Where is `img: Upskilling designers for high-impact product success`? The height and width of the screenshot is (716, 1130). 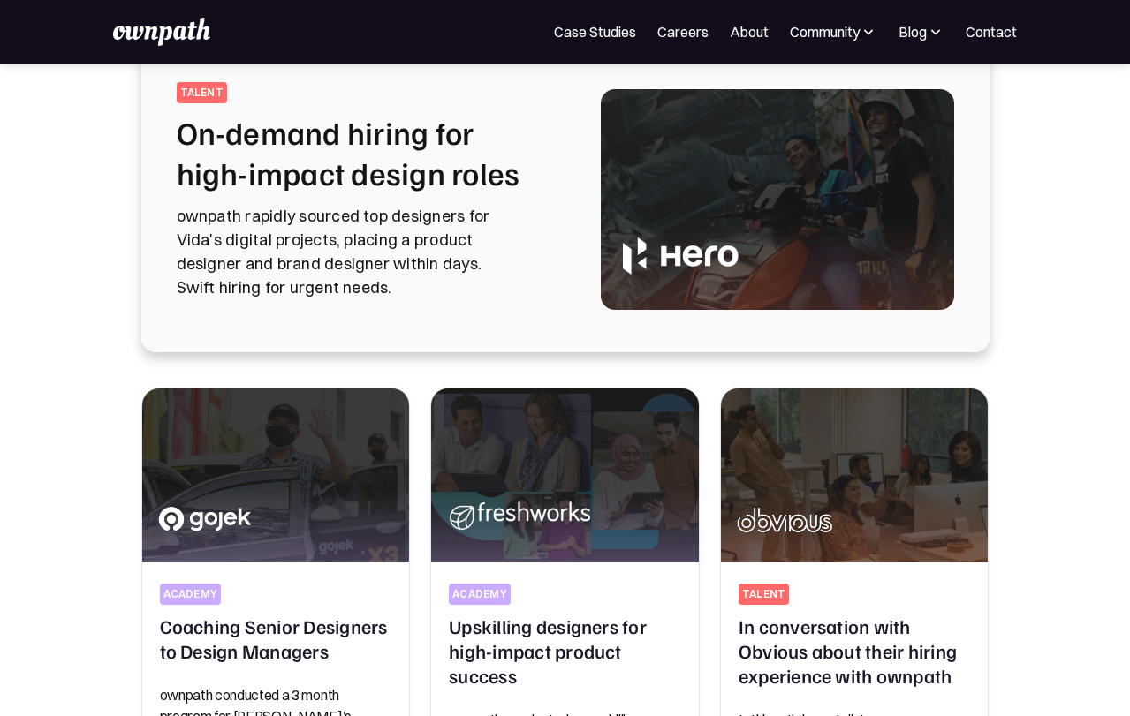 img: Upskilling designers for high-impact product success is located at coordinates (564, 475).